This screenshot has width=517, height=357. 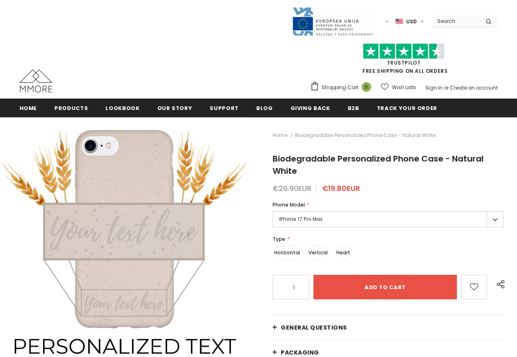 What do you see at coordinates (279, 239) in the screenshot?
I see `span: Type` at bounding box center [279, 239].